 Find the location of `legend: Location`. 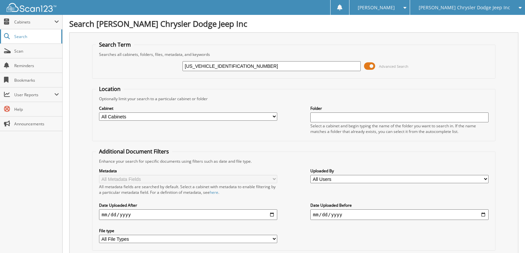

legend: Location is located at coordinates (110, 89).